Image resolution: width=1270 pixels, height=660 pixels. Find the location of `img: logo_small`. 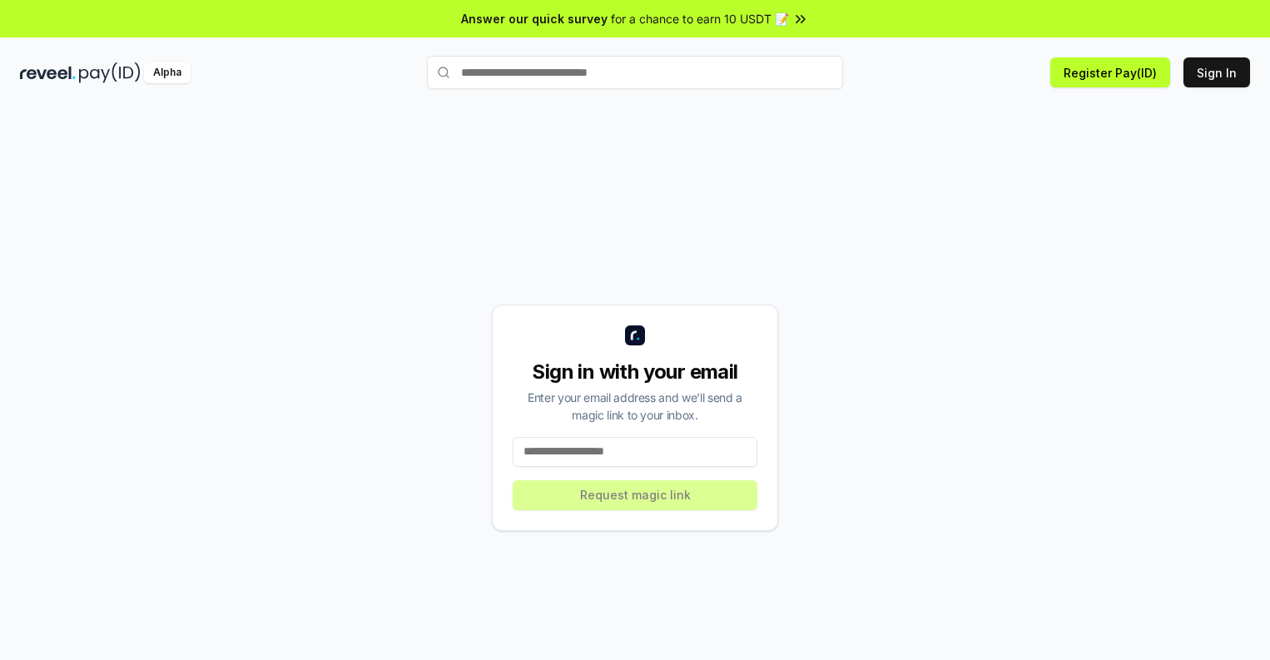

img: logo_small is located at coordinates (635, 335).